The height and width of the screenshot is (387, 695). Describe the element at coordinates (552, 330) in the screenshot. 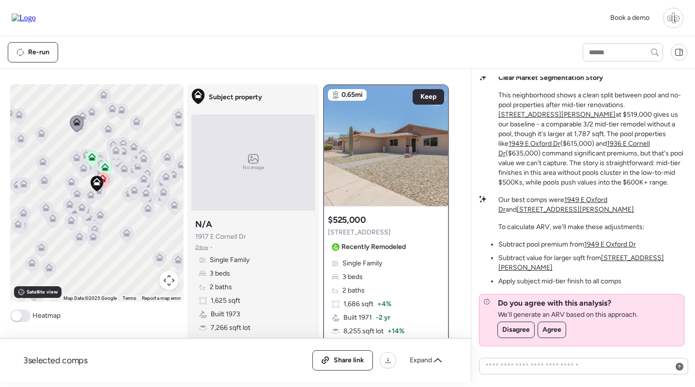

I see `span: Agree` at that location.